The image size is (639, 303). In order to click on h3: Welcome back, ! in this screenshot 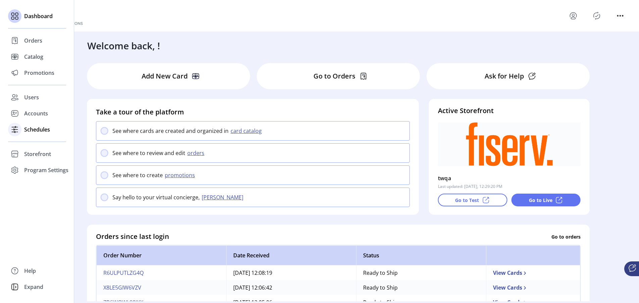, I will do `click(124, 46)`.